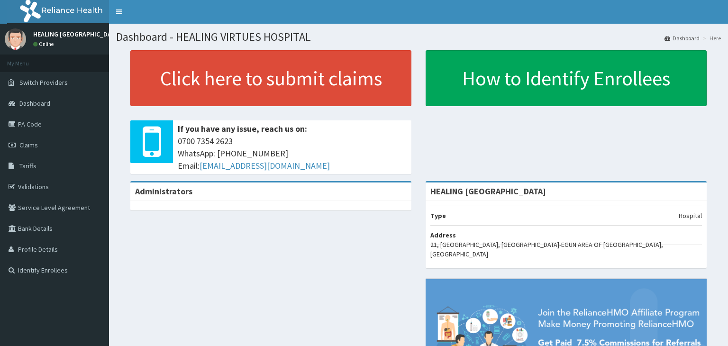 This screenshot has width=728, height=346. Describe the element at coordinates (163, 191) in the screenshot. I see `b: Administrators` at that location.